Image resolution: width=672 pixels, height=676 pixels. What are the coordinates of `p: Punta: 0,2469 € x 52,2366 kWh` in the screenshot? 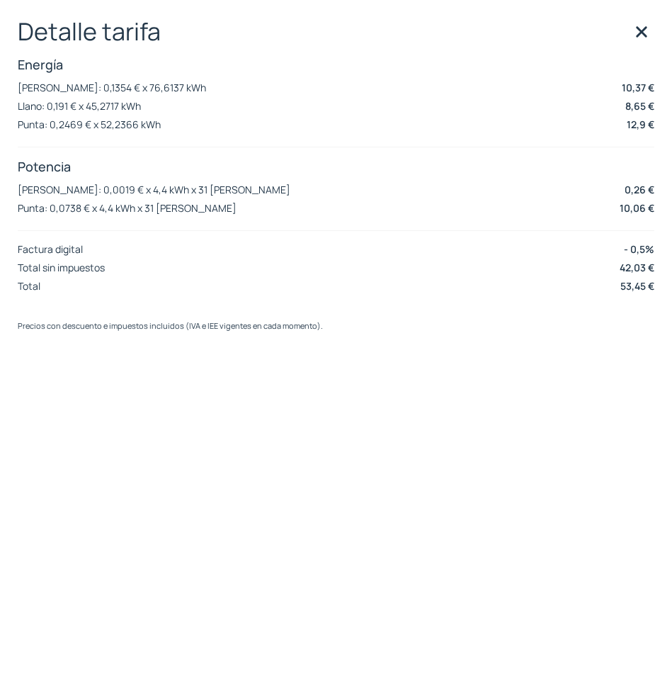 It's located at (89, 124).